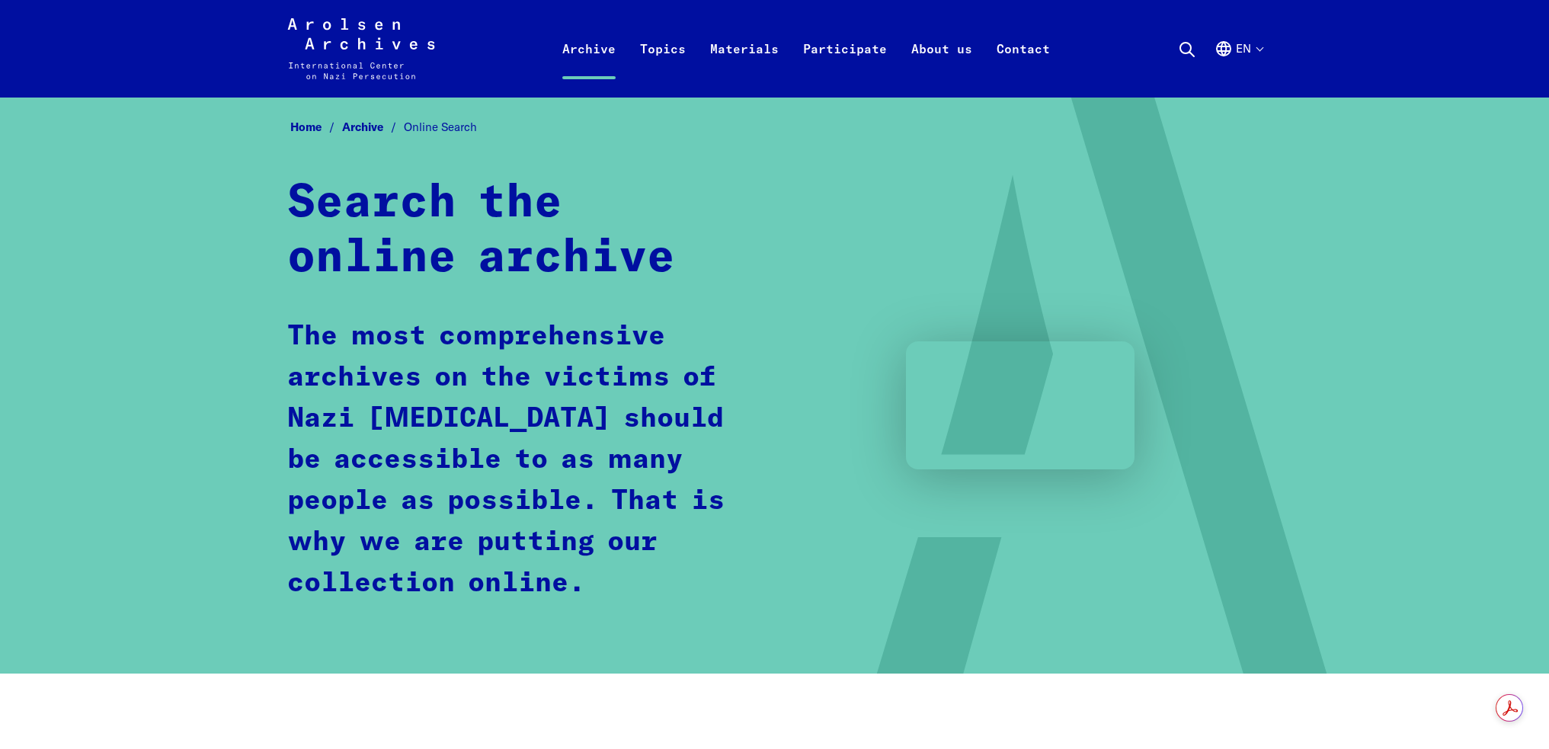 The height and width of the screenshot is (749, 1549). Describe the element at coordinates (316, 126) in the screenshot. I see `a: Home` at that location.